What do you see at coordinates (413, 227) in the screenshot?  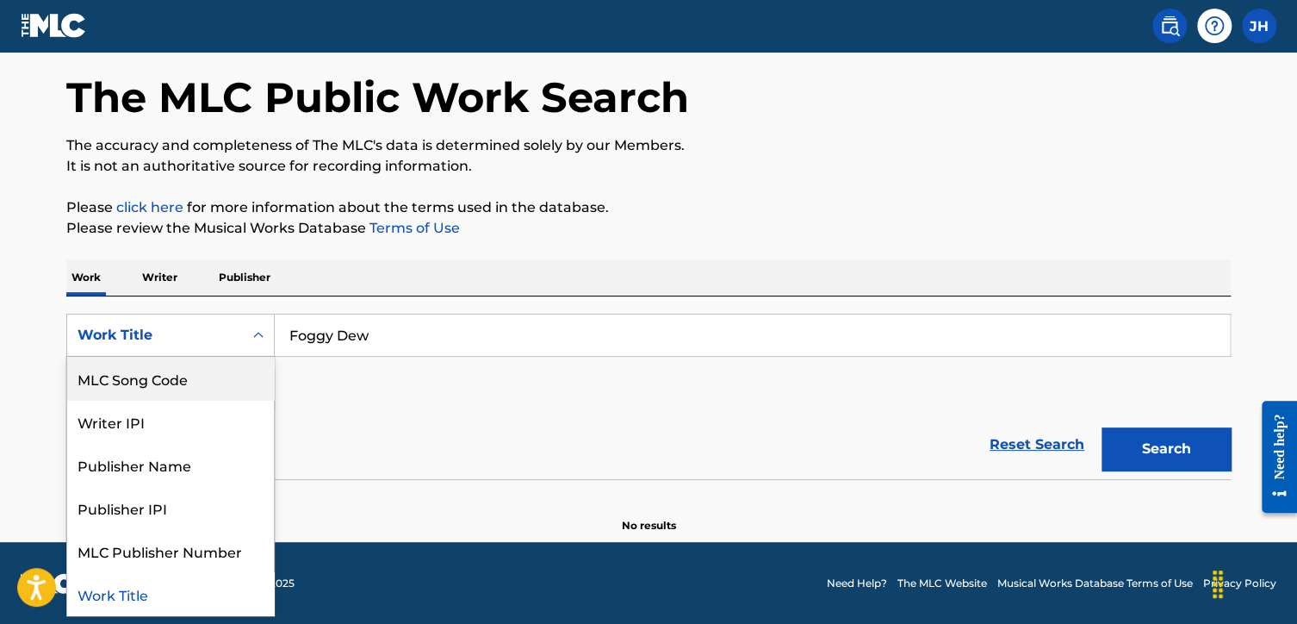 I see `a: Terms of Use` at bounding box center [413, 227].